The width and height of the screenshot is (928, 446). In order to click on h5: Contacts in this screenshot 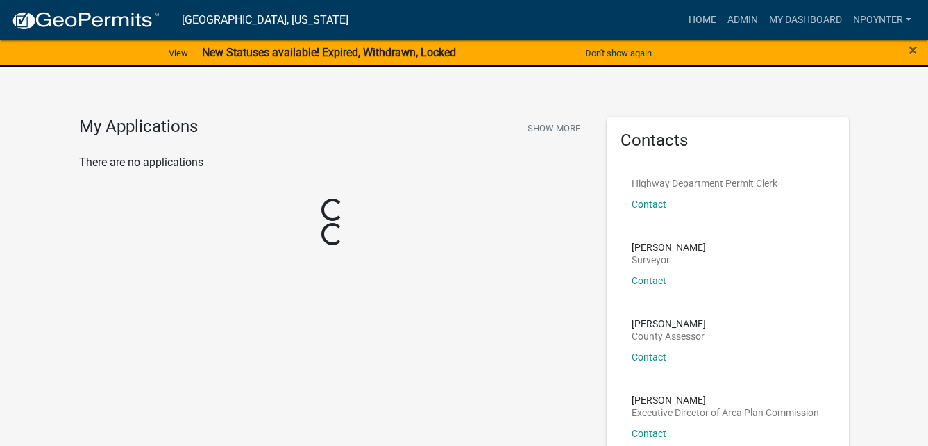, I will do `click(728, 140)`.